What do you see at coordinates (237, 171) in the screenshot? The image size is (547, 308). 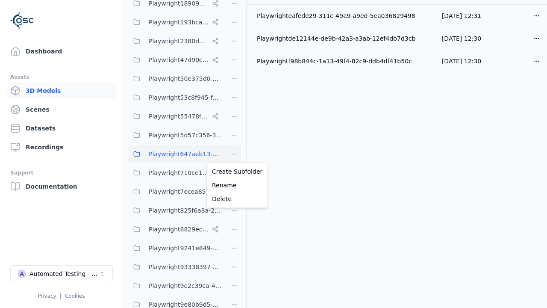 I see `div: Create Subfolder` at bounding box center [237, 171].